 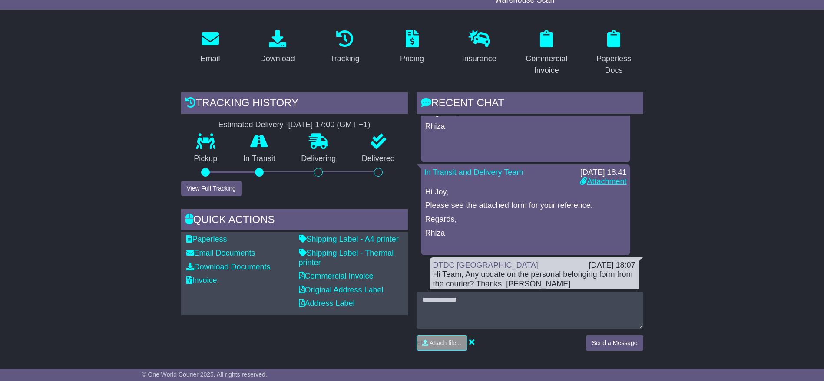 I want to click on a: Email, so click(x=210, y=47).